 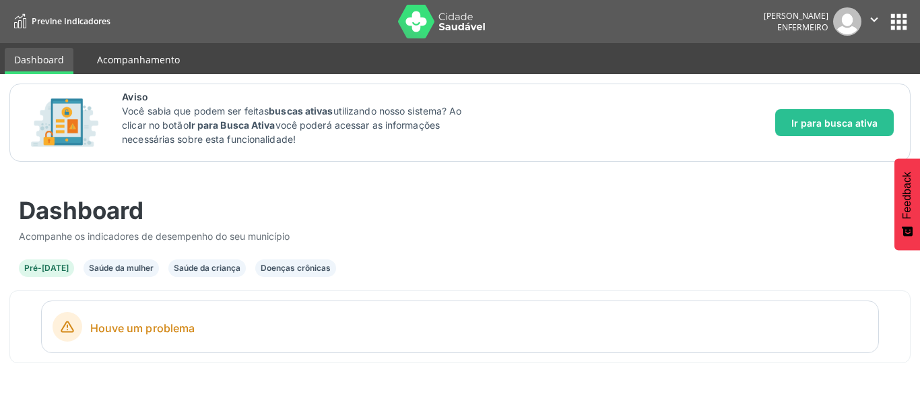 I want to click on div: Dashboard, so click(x=460, y=210).